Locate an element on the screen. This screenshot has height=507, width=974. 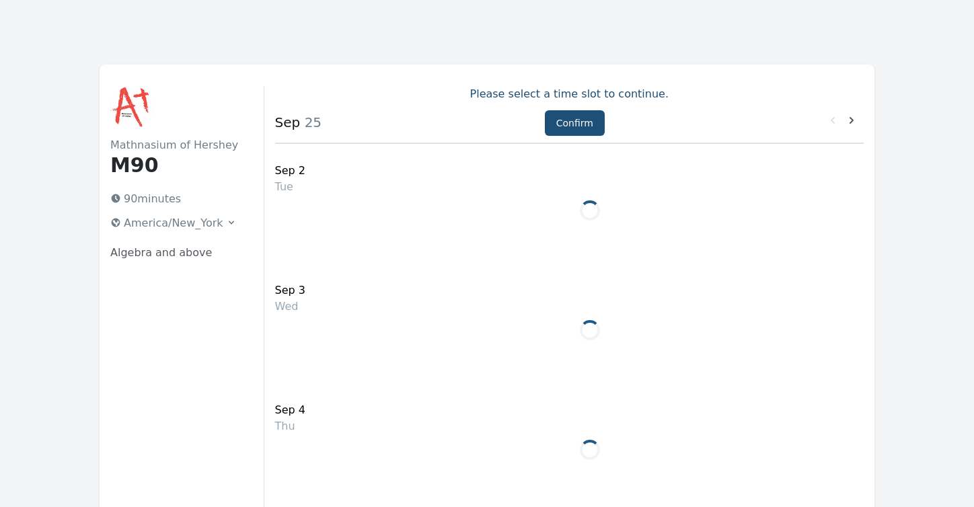
strong: Sep is located at coordinates (288, 122).